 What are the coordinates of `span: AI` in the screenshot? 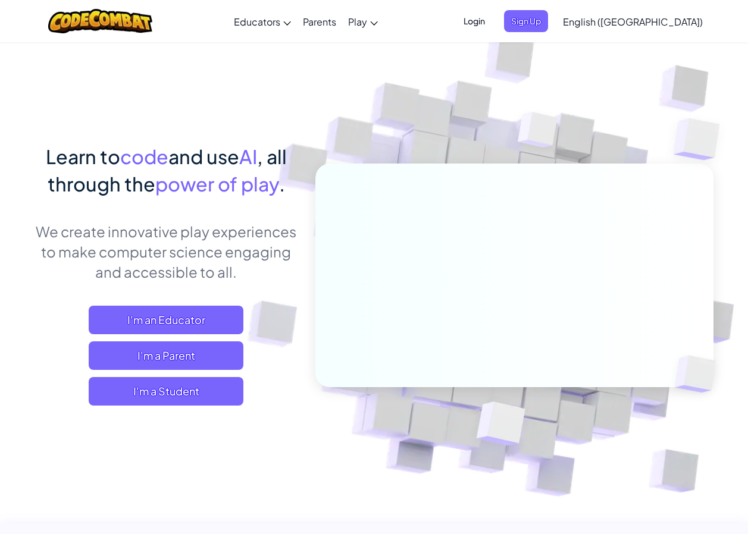 It's located at (248, 156).